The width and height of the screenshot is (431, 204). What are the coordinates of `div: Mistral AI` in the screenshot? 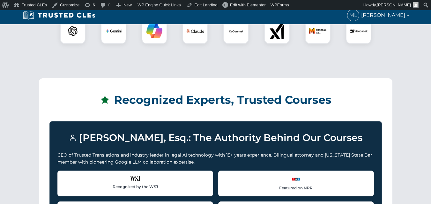 It's located at (318, 31).